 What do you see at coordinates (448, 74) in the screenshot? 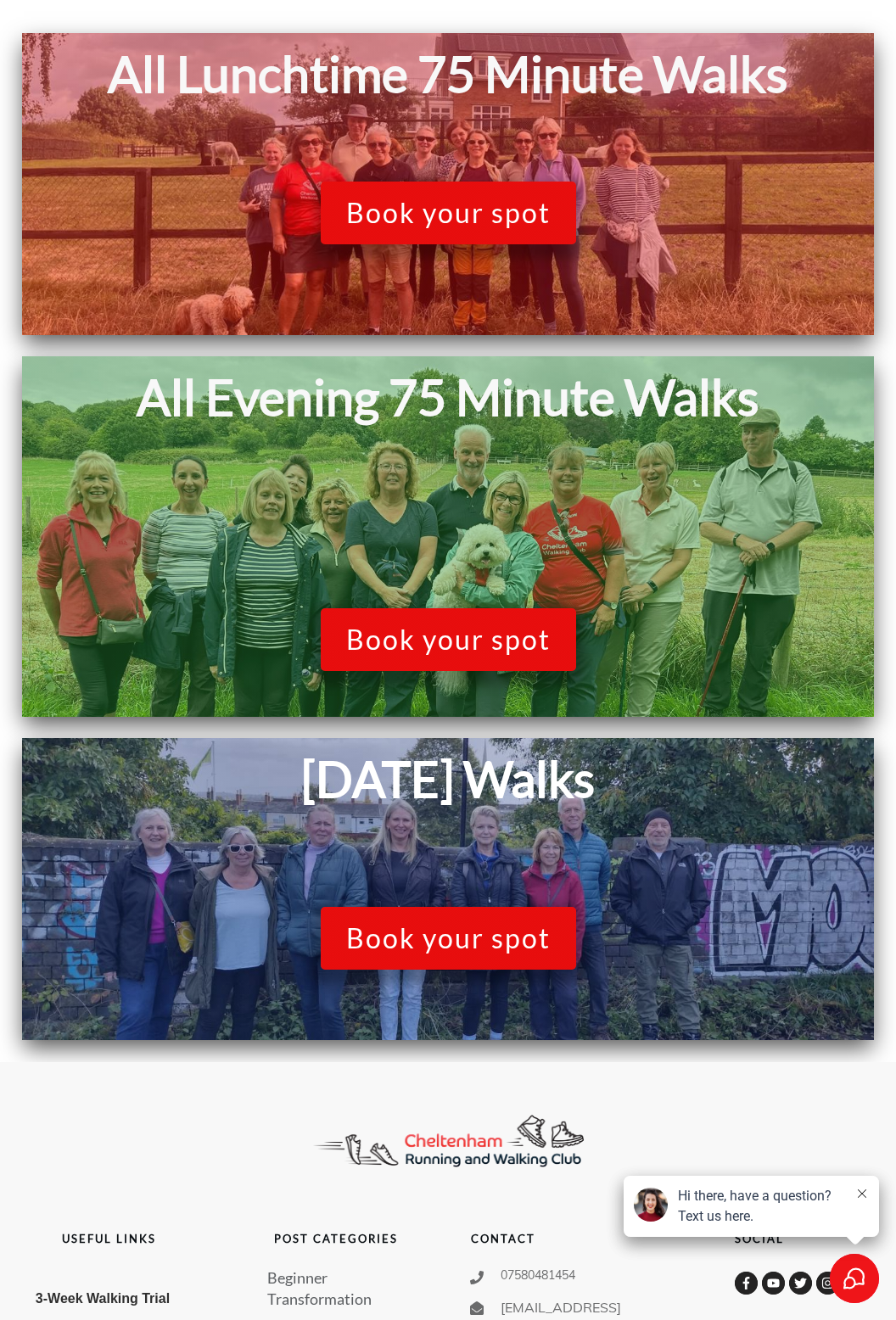
I see `h1: All Lunchtime 75 Minute Walks` at bounding box center [448, 74].